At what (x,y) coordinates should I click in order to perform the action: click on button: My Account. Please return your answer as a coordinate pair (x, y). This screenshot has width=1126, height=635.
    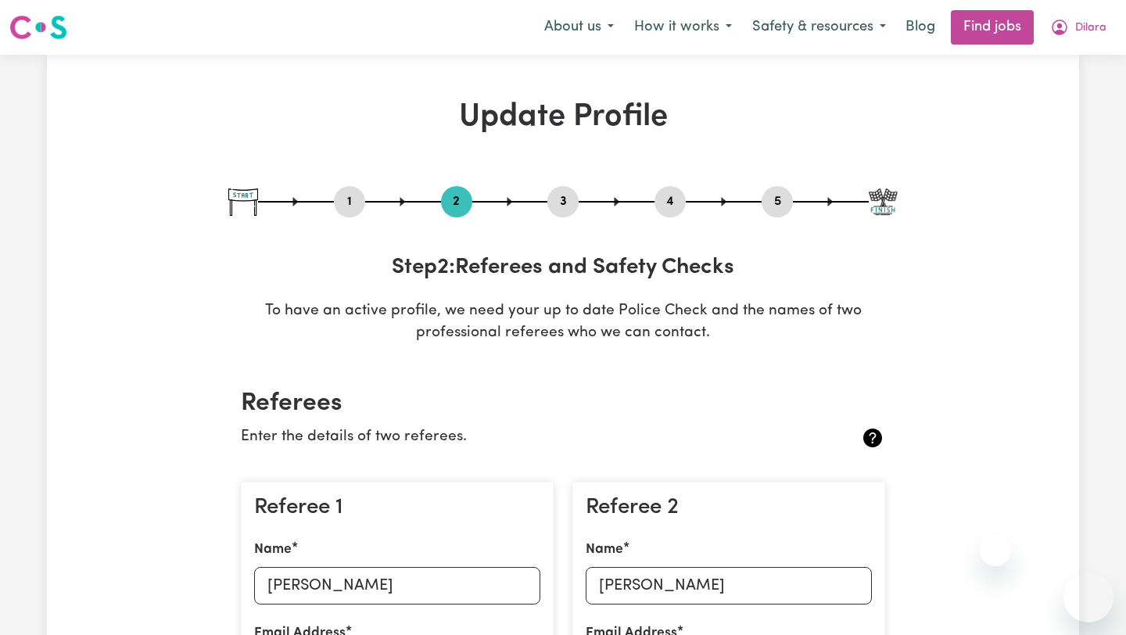
    Looking at the image, I should click on (1079, 27).